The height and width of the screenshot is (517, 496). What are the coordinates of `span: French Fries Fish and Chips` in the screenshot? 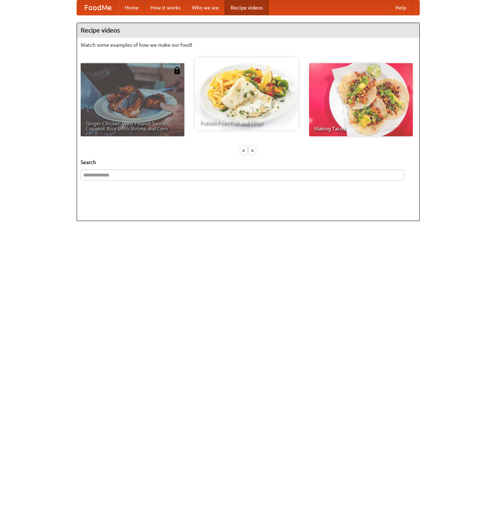 It's located at (247, 123).